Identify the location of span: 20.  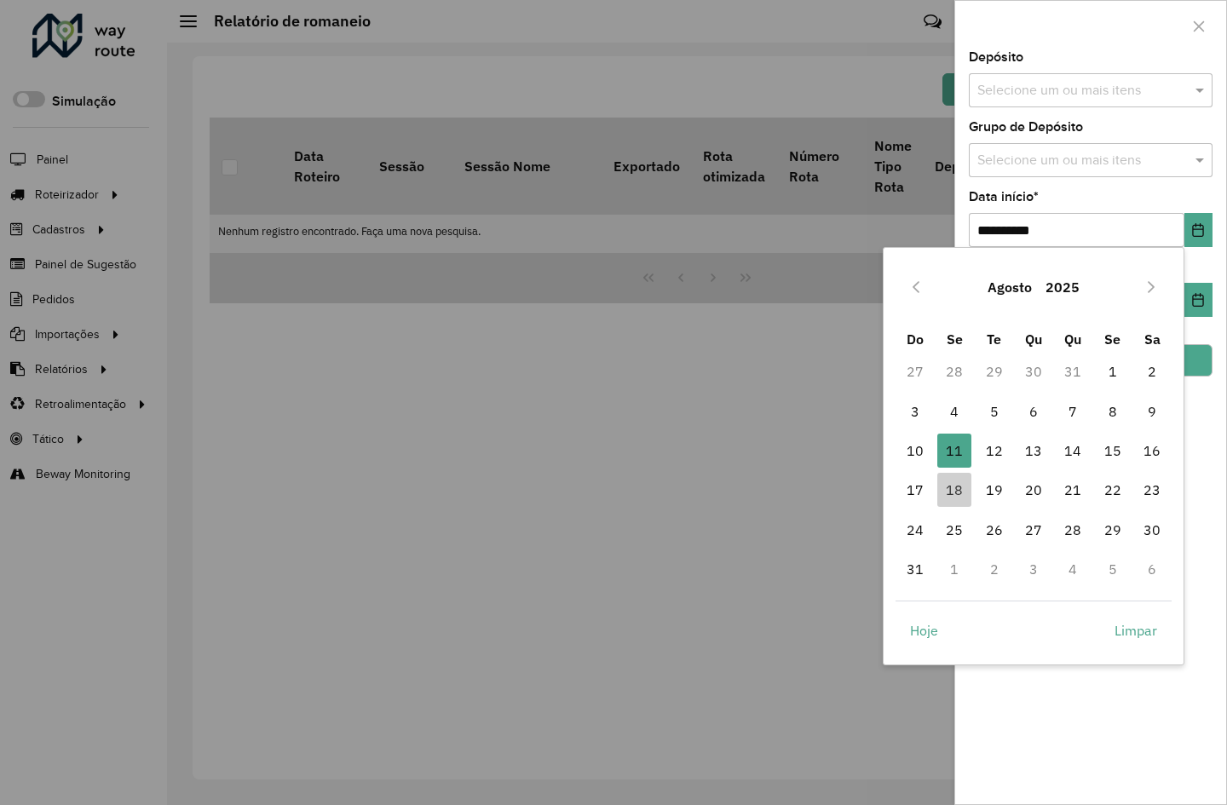
(1033, 490).